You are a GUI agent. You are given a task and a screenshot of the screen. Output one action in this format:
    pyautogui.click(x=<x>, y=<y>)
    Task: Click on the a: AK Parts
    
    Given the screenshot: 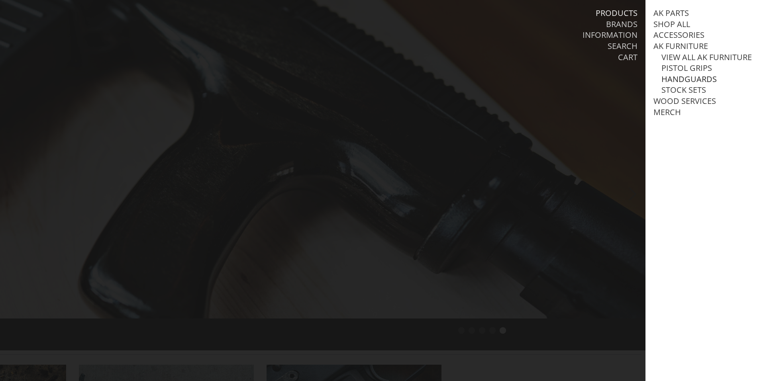 What is the action you would take?
    pyautogui.click(x=671, y=13)
    